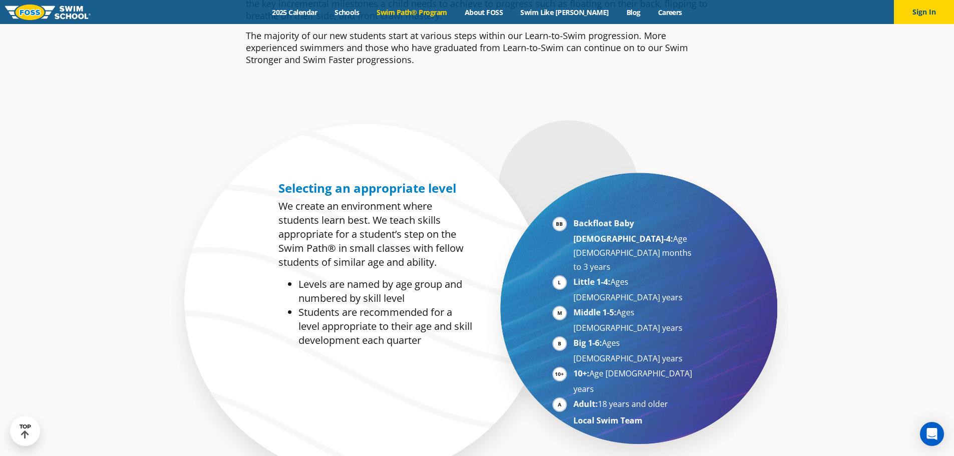 The width and height of the screenshot is (954, 456). I want to click on a: About FOSS, so click(484, 12).